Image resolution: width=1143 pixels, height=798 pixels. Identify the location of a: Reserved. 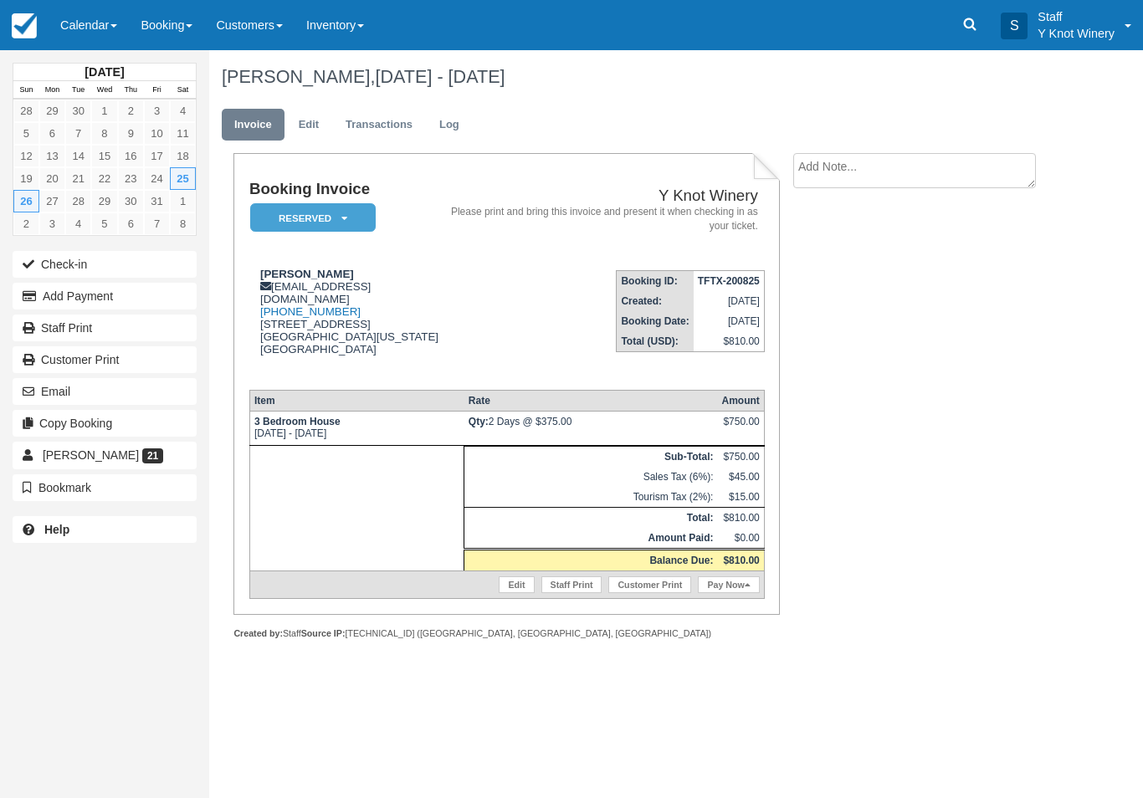
(310, 218).